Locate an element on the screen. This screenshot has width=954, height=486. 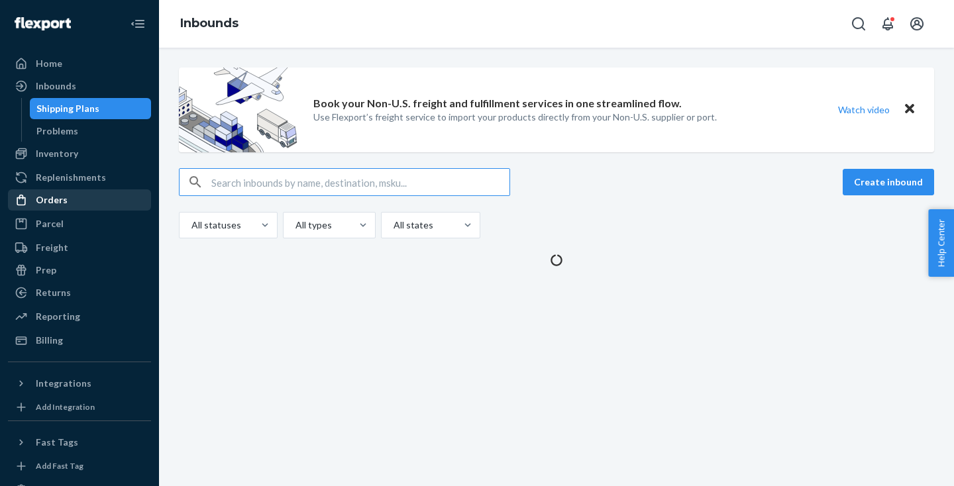
a: Prep is located at coordinates (80, 270).